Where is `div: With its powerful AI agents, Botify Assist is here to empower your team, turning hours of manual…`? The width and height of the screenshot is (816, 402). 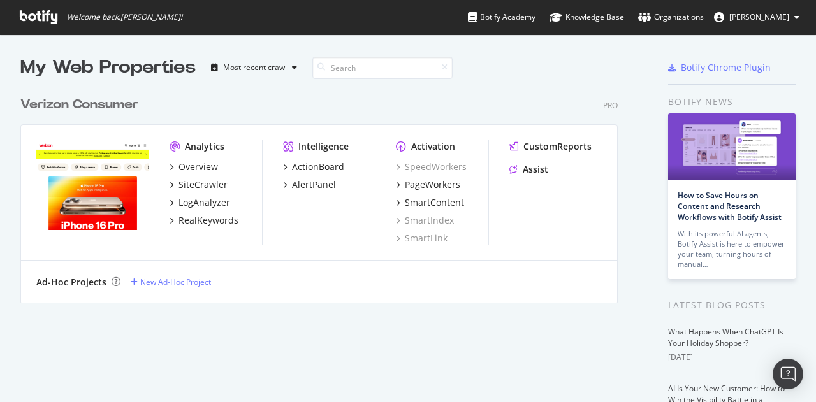
div: With its powerful AI agents, Botify Assist is here to empower your team, turning hours of manual… is located at coordinates (732, 249).